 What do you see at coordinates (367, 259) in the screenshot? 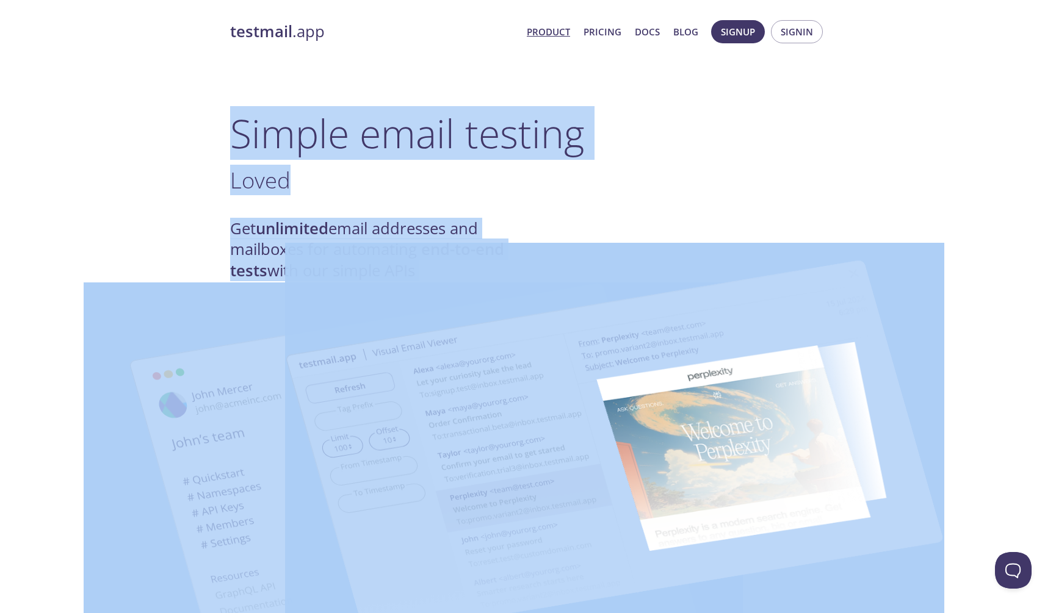
I see `strong: end-to-end tests` at bounding box center [367, 259].